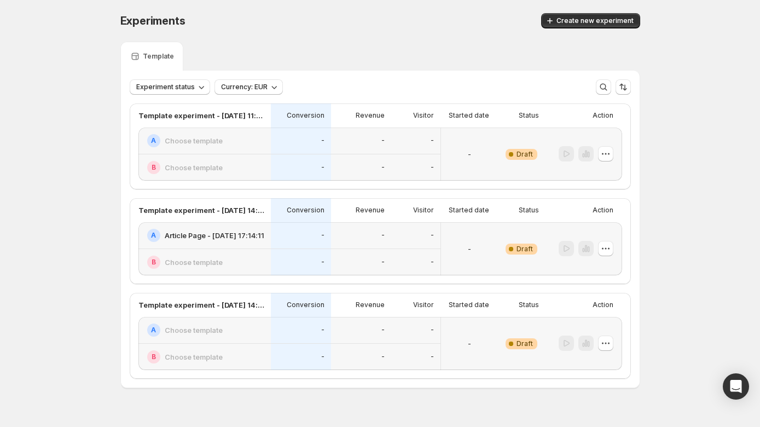  What do you see at coordinates (244, 87) in the screenshot?
I see `span: Currency: EUR` at bounding box center [244, 87].